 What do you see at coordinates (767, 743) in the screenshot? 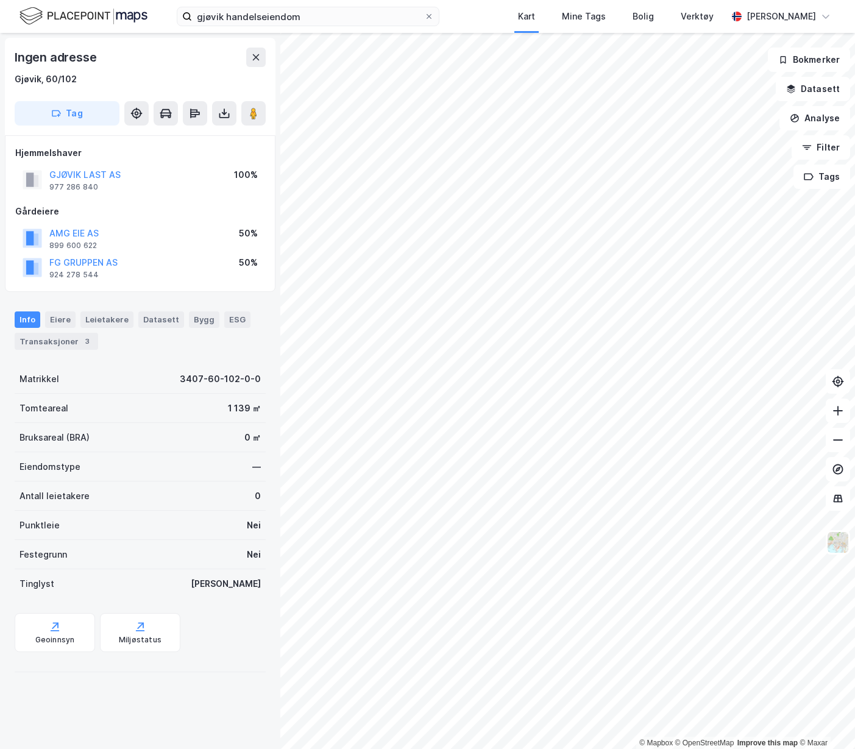
I see `a: Improve this map` at bounding box center [767, 743].